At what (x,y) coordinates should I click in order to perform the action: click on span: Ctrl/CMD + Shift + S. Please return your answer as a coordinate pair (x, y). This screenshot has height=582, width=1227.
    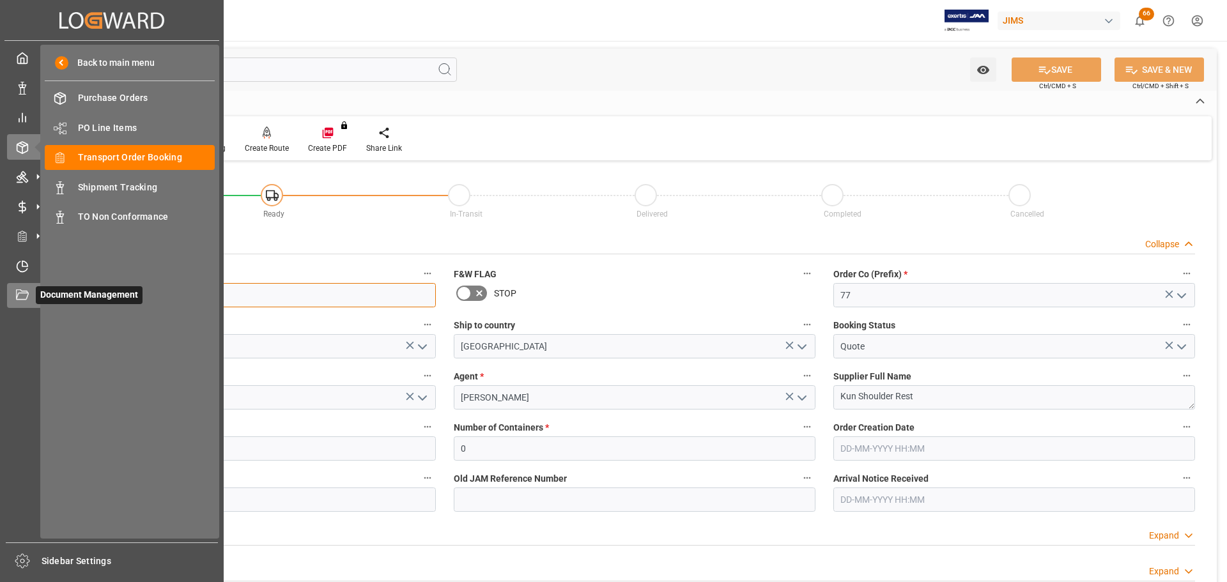
    Looking at the image, I should click on (1160, 86).